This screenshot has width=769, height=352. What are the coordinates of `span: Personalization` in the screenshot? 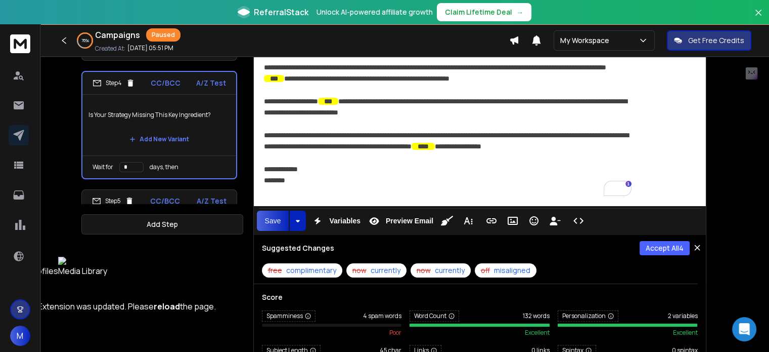 It's located at (588, 316).